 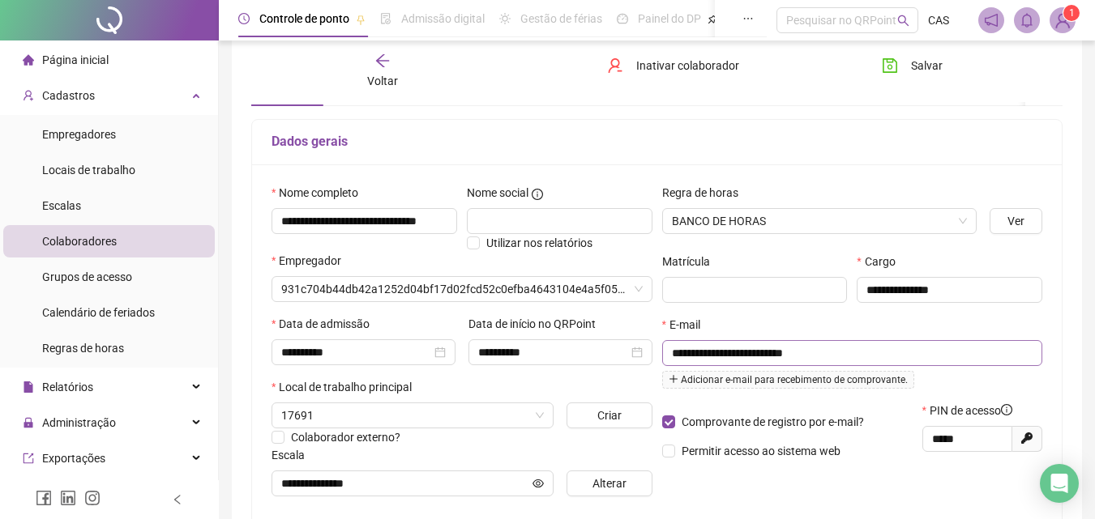 What do you see at coordinates (28, 459) in the screenshot?
I see `span: export` at bounding box center [28, 459].